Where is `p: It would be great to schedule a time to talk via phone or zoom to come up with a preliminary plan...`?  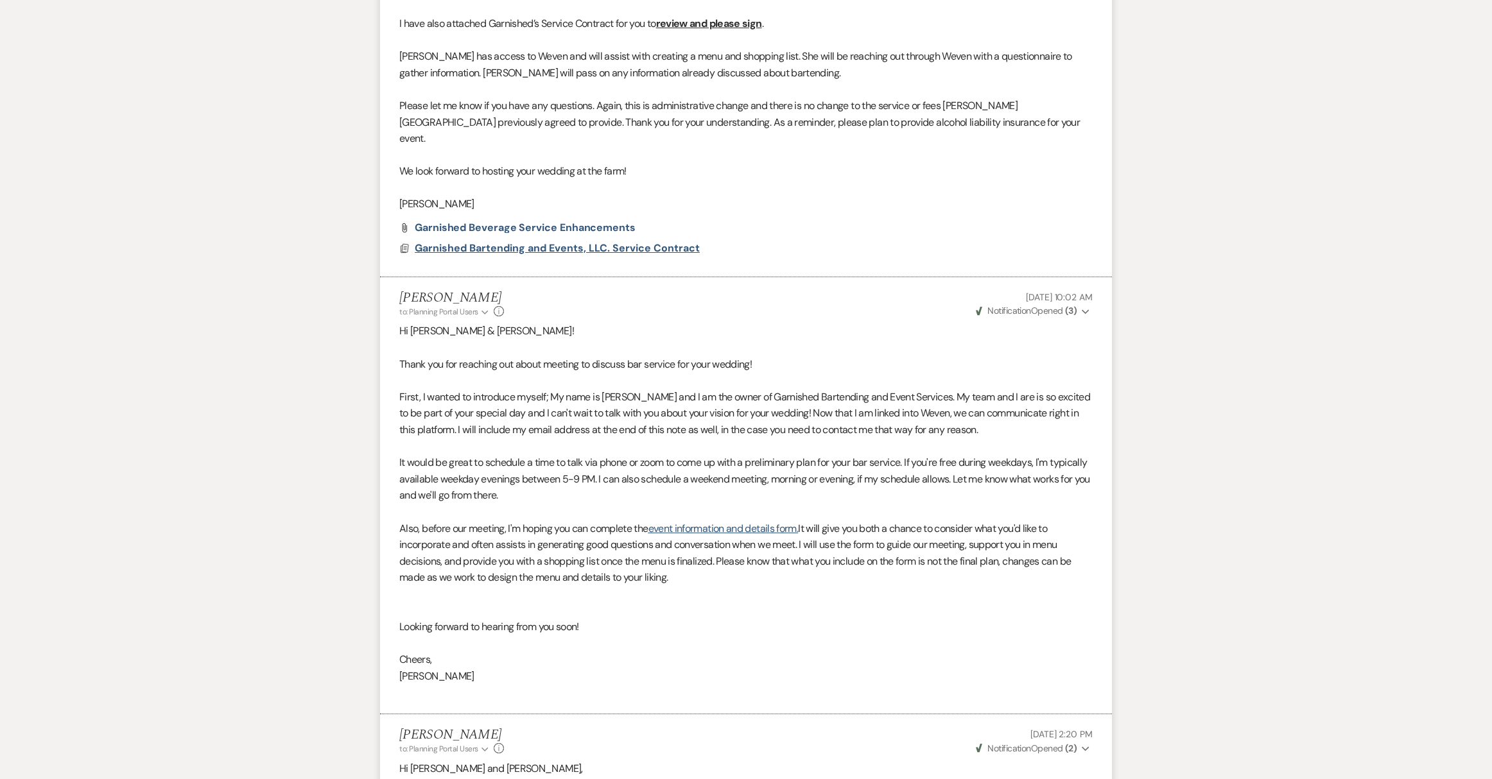
p: It would be great to schedule a time to talk via phone or zoom to come up with a preliminary plan... is located at coordinates (746, 479).